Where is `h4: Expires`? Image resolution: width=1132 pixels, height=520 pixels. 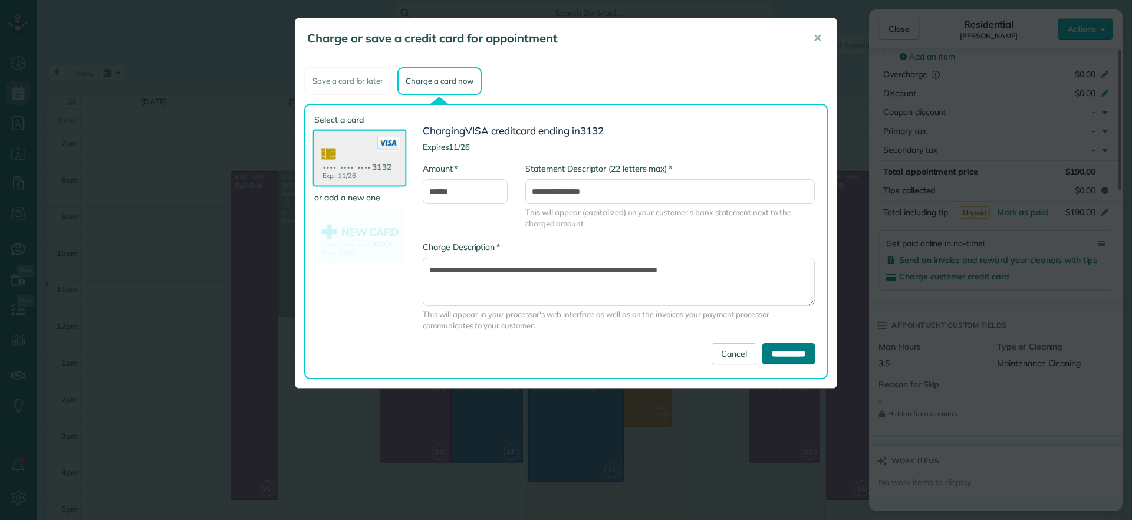 h4: Expires is located at coordinates (618, 147).